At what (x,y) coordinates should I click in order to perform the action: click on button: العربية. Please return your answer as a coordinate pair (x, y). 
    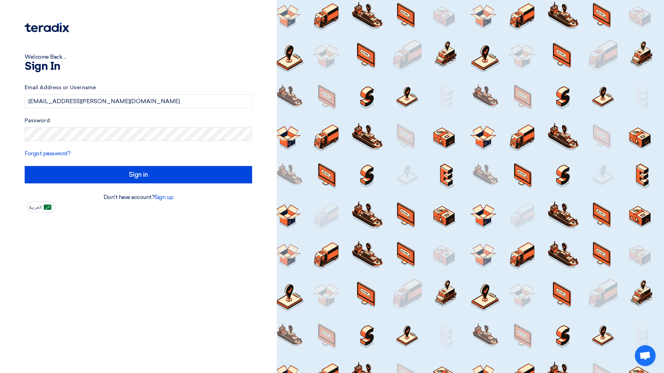
    Looking at the image, I should click on (41, 207).